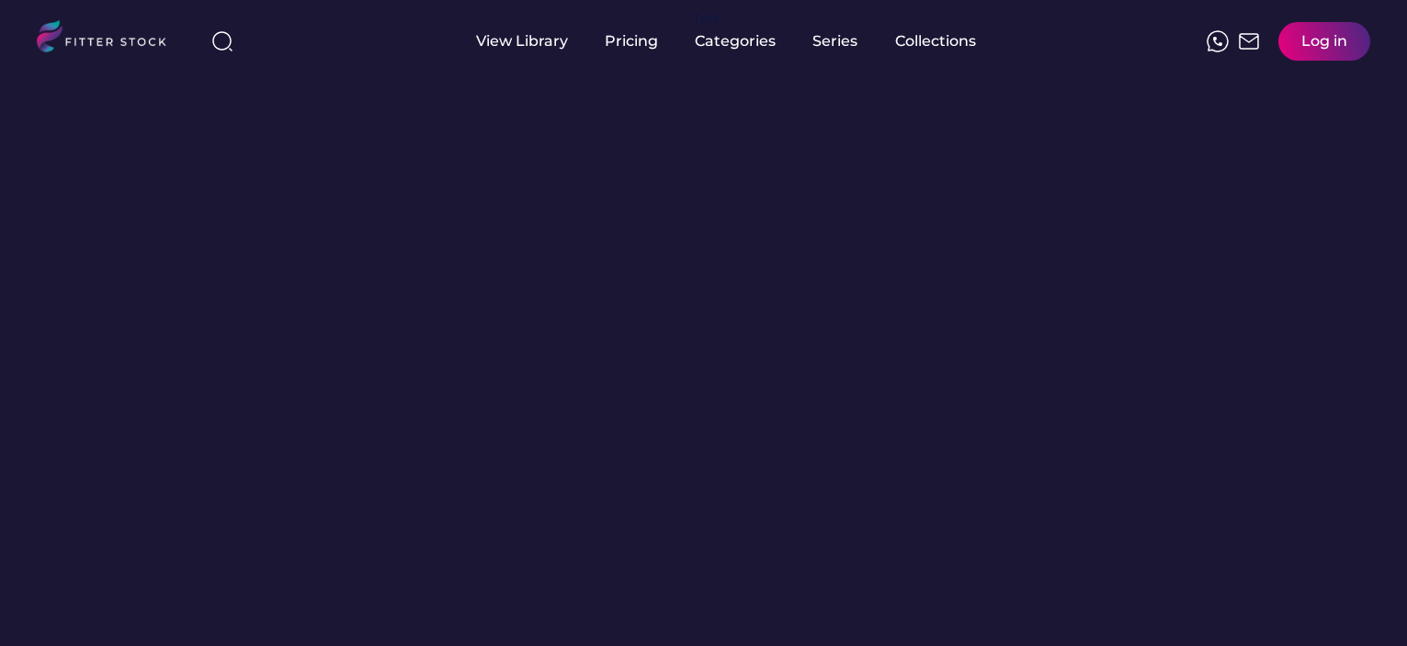  Describe the element at coordinates (522, 41) in the screenshot. I see `div: View Library` at that location.